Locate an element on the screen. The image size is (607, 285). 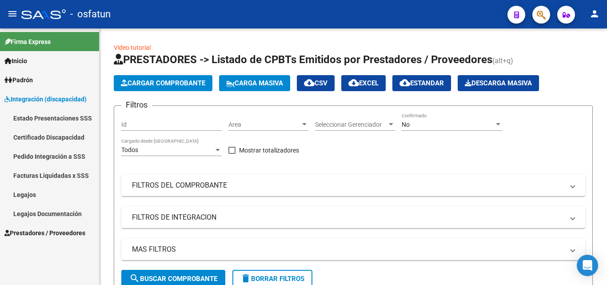
span: Seleccionar Gerenciador is located at coordinates (351, 124).